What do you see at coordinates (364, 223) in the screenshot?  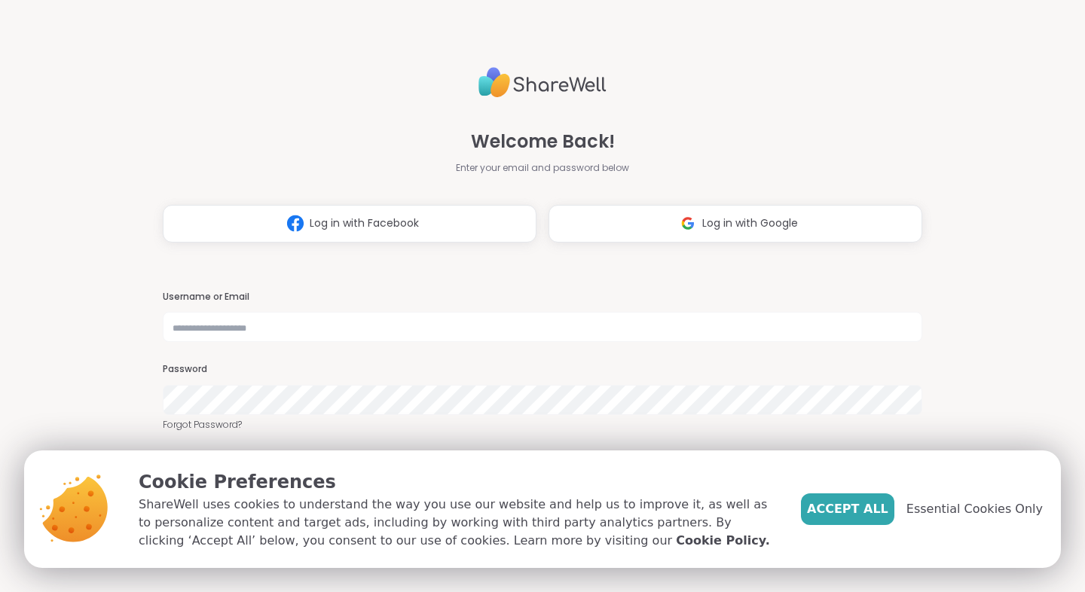 I see `span: Log in with Facebook` at bounding box center [364, 223].